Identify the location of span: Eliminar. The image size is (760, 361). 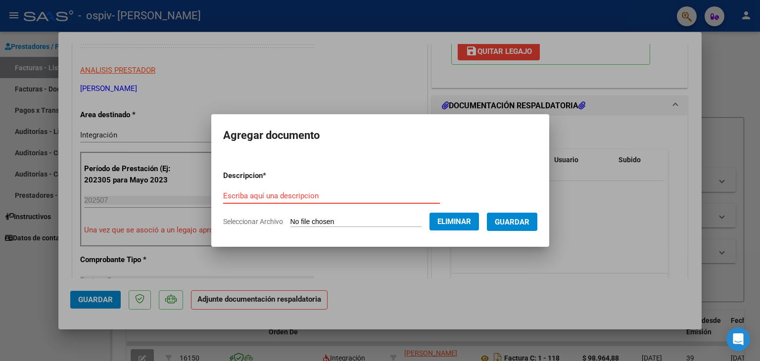
(454, 222).